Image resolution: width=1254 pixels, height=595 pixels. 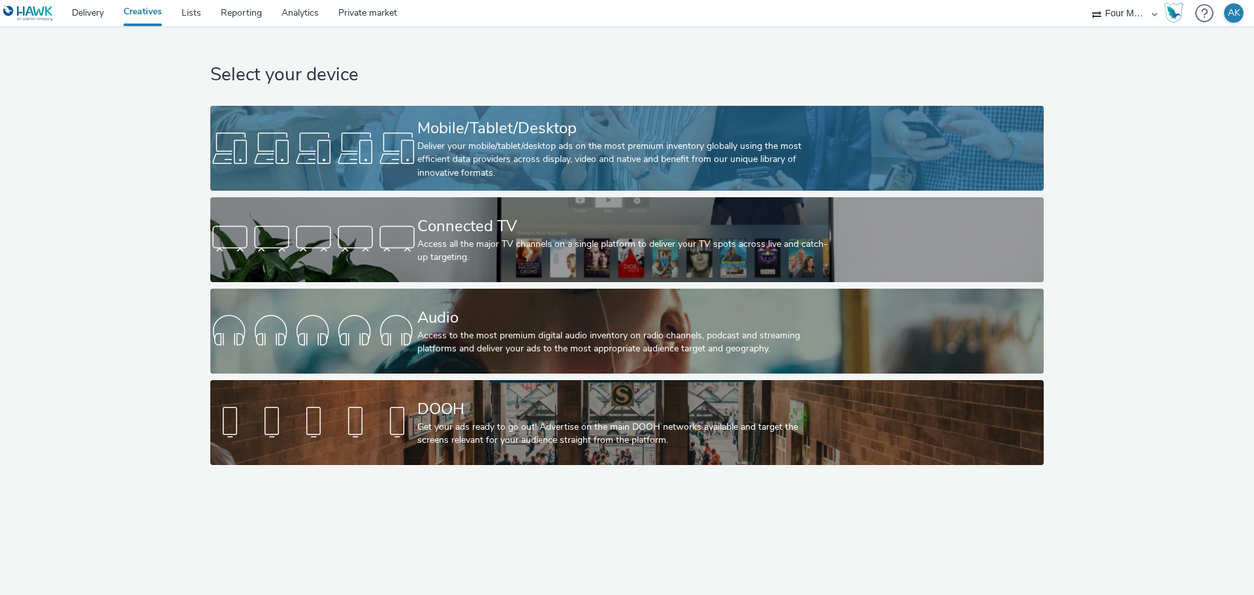 I want to click on div: Connected TV, so click(x=624, y=226).